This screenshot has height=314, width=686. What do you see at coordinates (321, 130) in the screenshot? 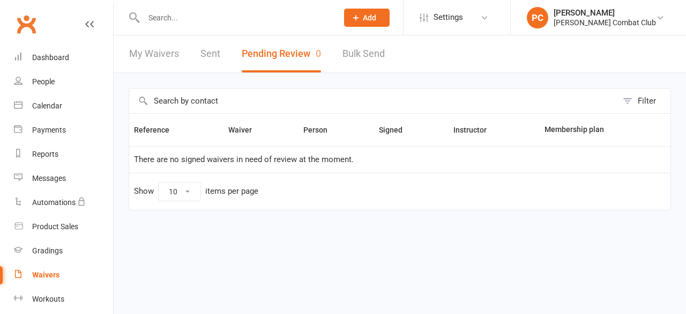
I see `span: Person` at bounding box center [321, 130].